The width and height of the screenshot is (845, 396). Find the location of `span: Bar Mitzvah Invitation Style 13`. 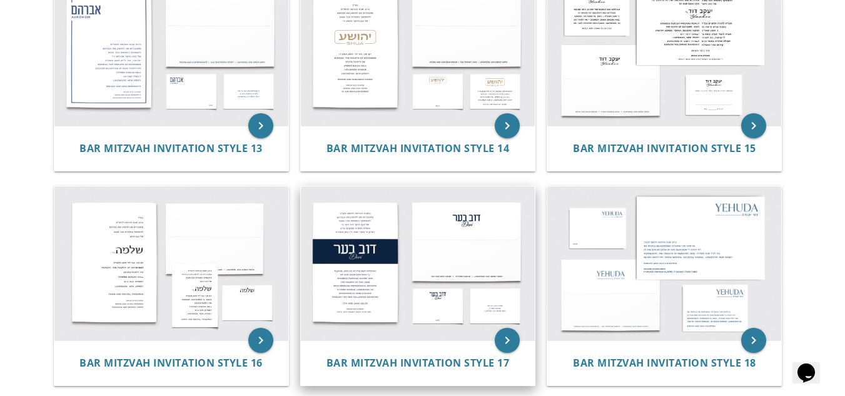

span: Bar Mitzvah Invitation Style 13 is located at coordinates (171, 148).